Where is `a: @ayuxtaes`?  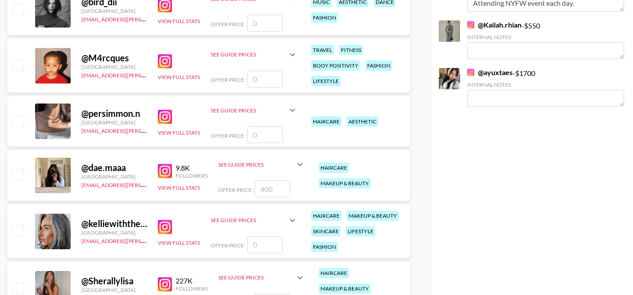
a: @ayuxtaes is located at coordinates (490, 72).